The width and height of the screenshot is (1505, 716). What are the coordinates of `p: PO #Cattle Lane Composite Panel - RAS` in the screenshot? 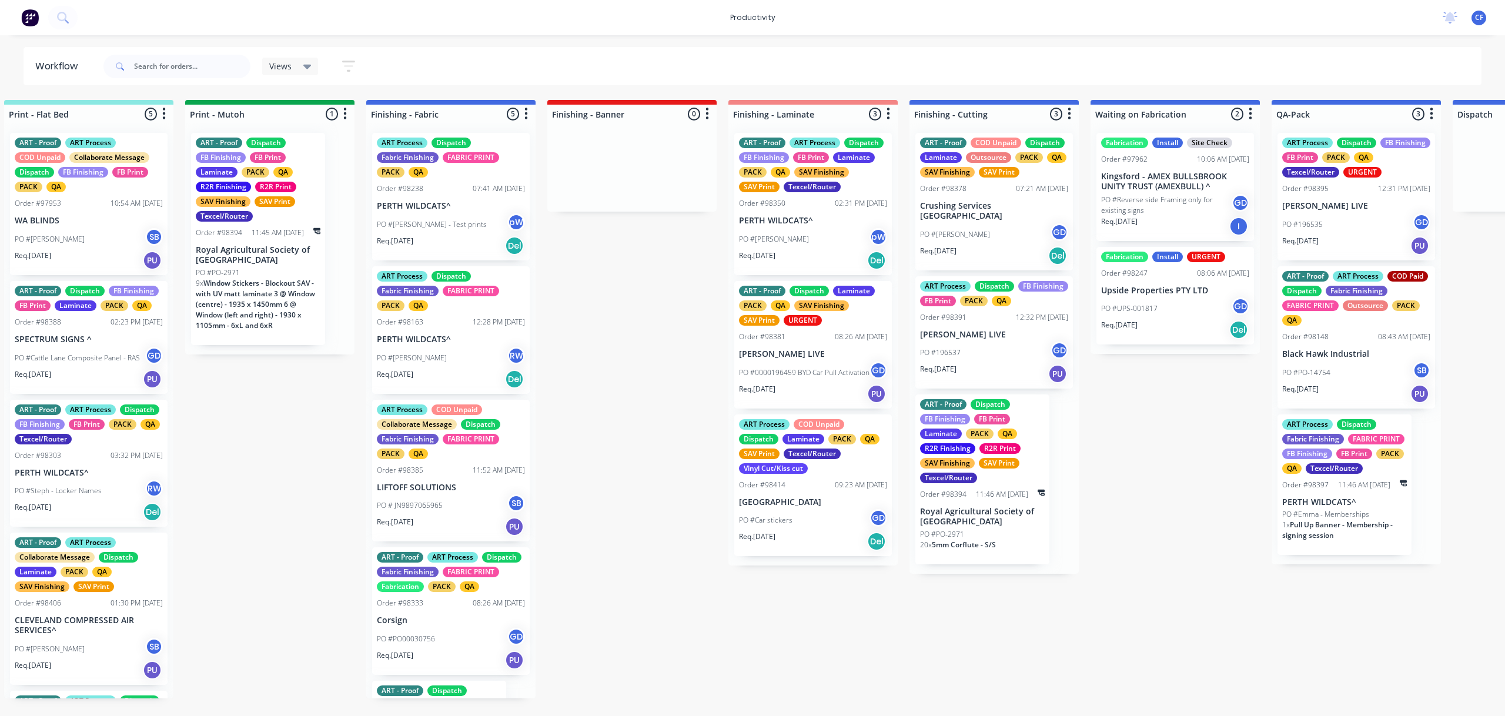 It's located at (77, 358).